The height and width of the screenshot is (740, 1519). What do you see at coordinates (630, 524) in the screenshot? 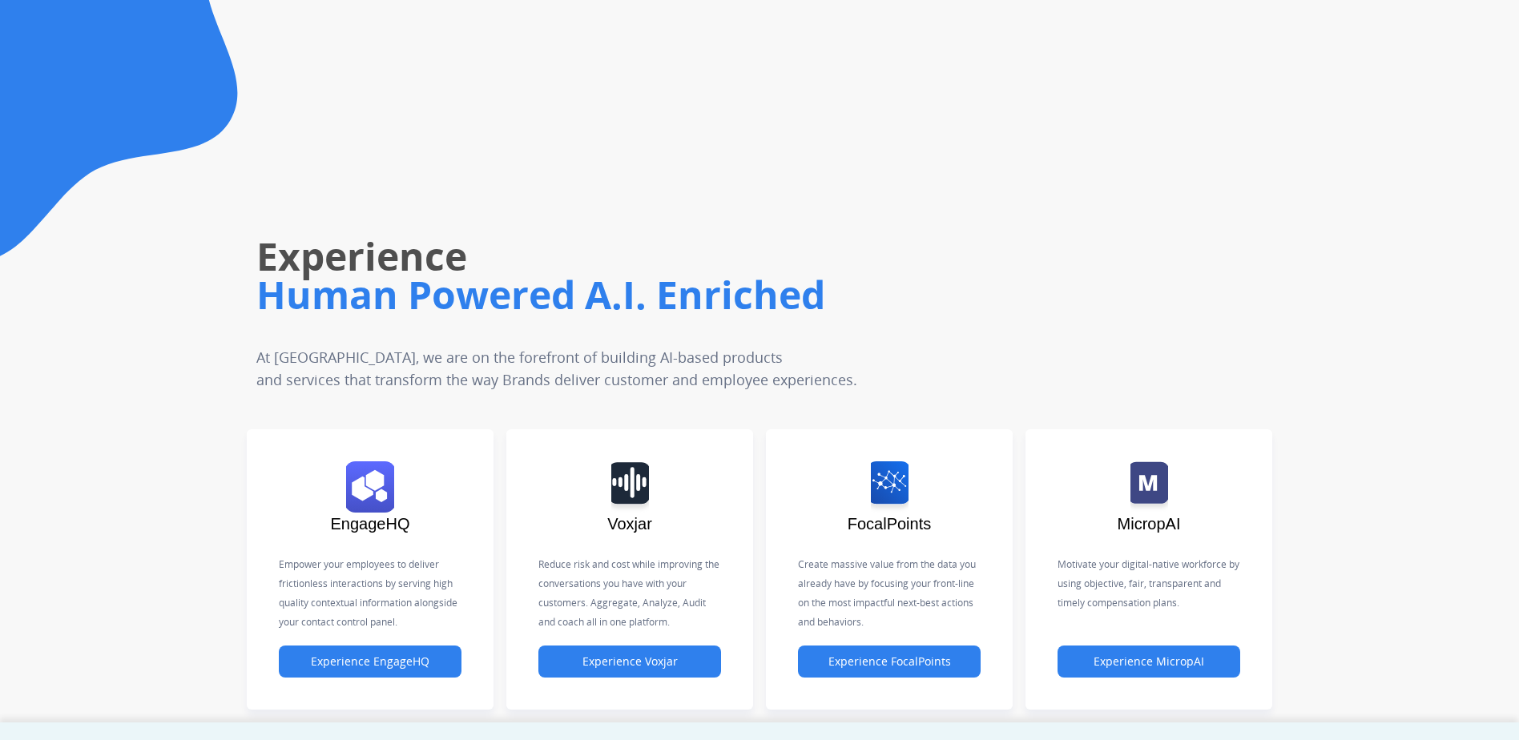
I see `span: Voxjar` at bounding box center [630, 524].